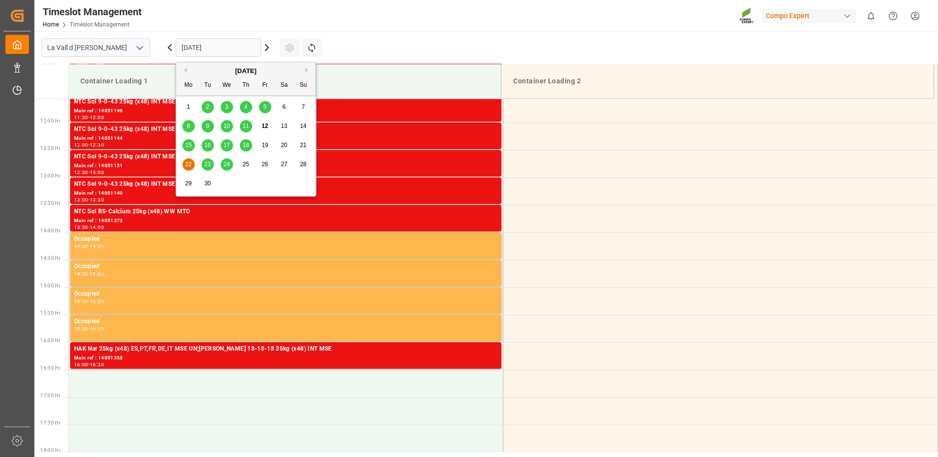 The width and height of the screenshot is (938, 457). What do you see at coordinates (245, 145) in the screenshot?
I see `span: 18` at bounding box center [245, 145].